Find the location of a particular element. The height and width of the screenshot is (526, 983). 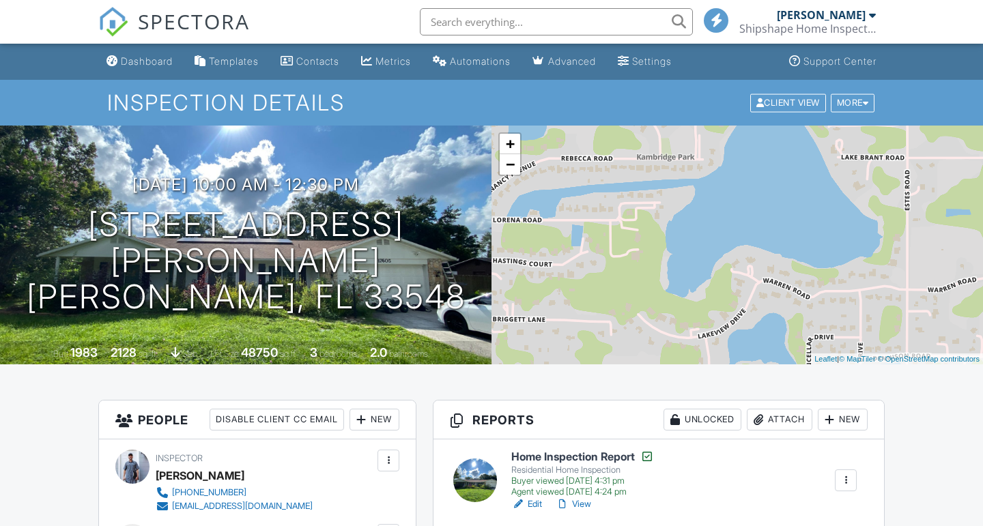

div: Automations is located at coordinates (480, 61).